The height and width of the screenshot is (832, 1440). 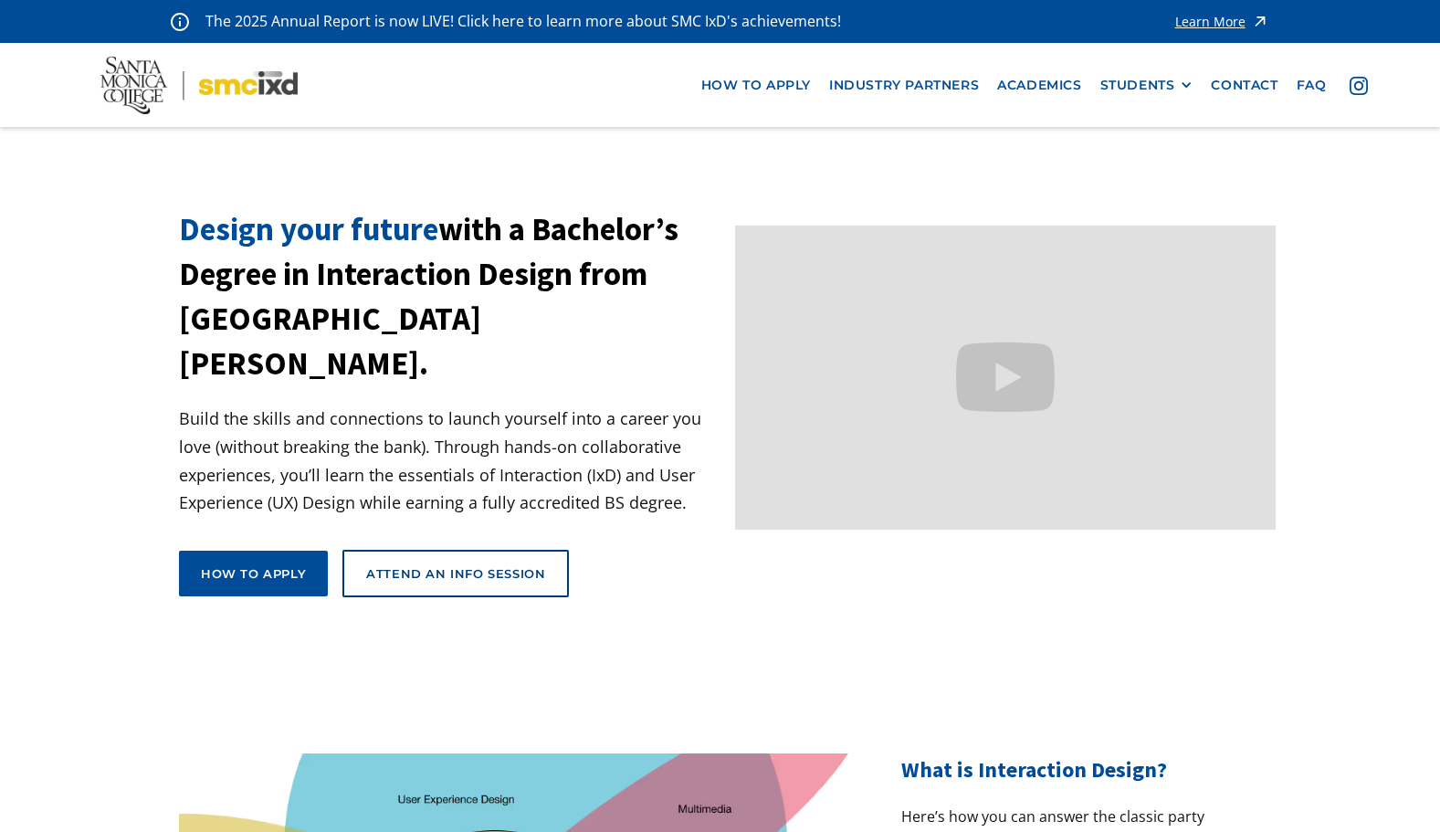 I want to click on span: Design your future, so click(x=309, y=229).